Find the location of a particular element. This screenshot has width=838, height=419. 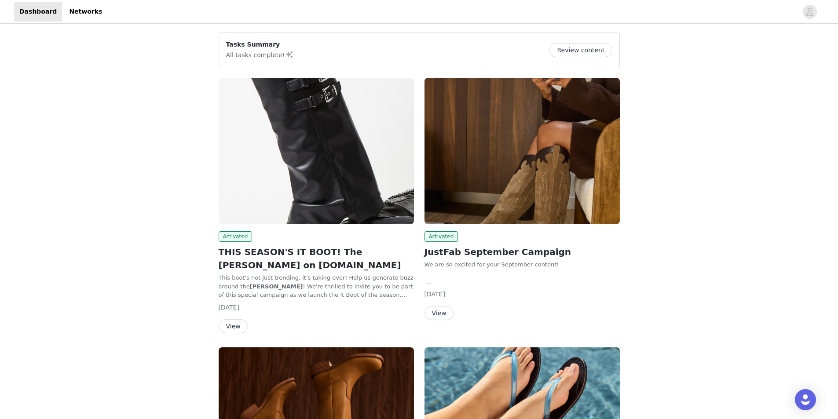

p: This boot's not just trending, it's taking over! Help us generate buzz around the ! We're thrille... is located at coordinates (316, 286).